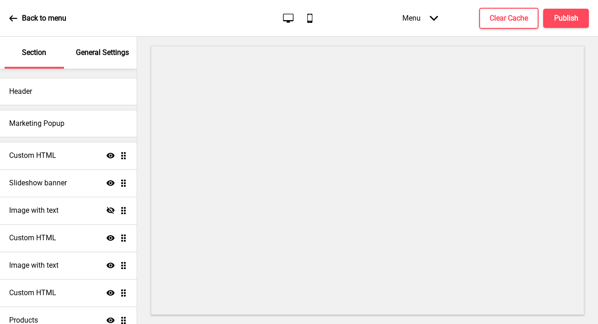 Image resolution: width=598 pixels, height=324 pixels. Describe the element at coordinates (509, 18) in the screenshot. I see `h4: Clear Cache` at that location.